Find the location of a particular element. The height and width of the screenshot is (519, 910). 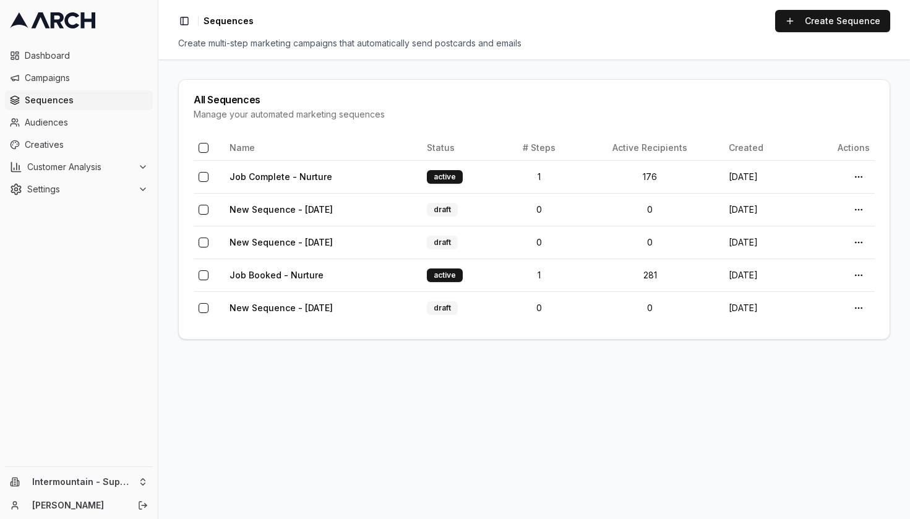

span: Creatives is located at coordinates (86, 145).